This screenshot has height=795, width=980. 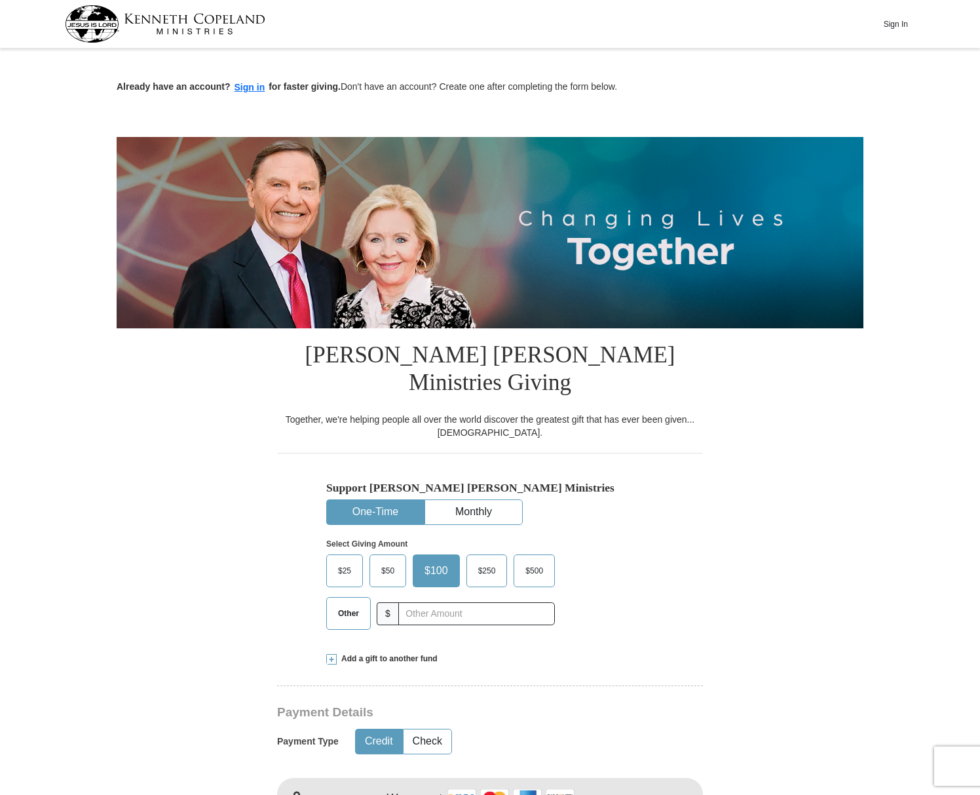 What do you see at coordinates (895, 24) in the screenshot?
I see `button: Sign In` at bounding box center [895, 24].